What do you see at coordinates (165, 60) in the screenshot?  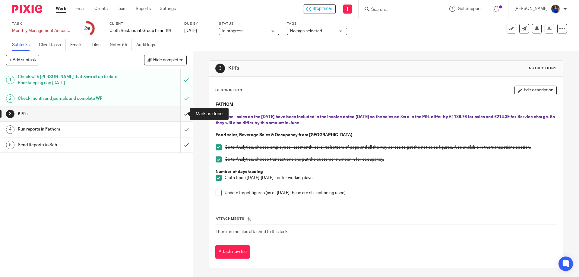 I see `button: Hide completed` at bounding box center [165, 60].